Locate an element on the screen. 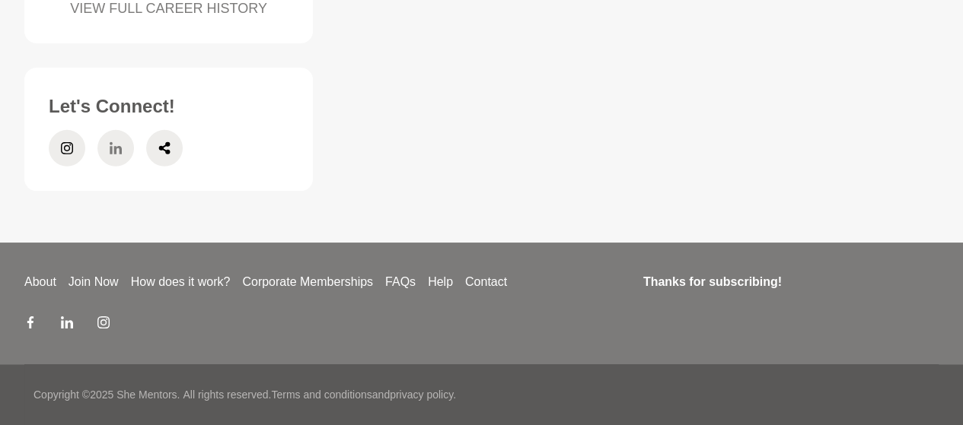 Image resolution: width=963 pixels, height=425 pixels. a: Share is located at coordinates (164, 148).